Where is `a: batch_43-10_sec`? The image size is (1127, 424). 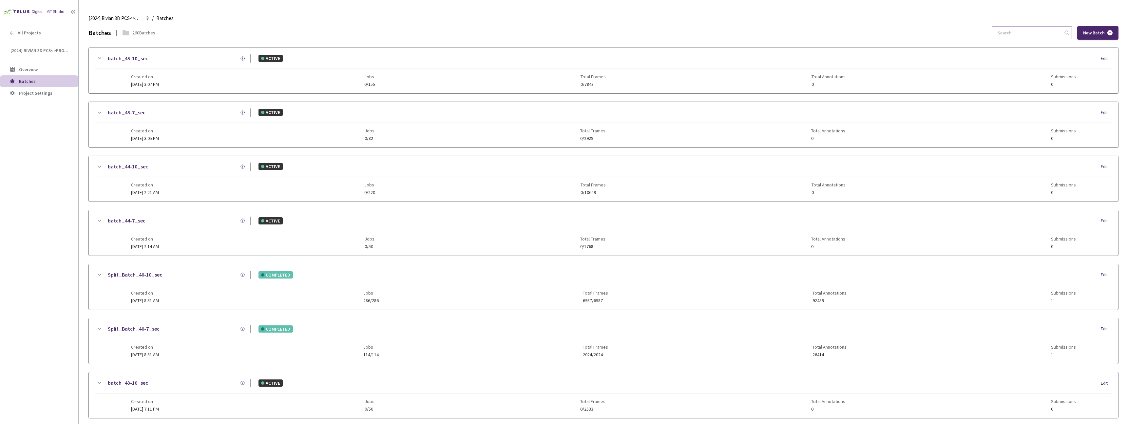
a: batch_43-10_sec is located at coordinates (128, 383).